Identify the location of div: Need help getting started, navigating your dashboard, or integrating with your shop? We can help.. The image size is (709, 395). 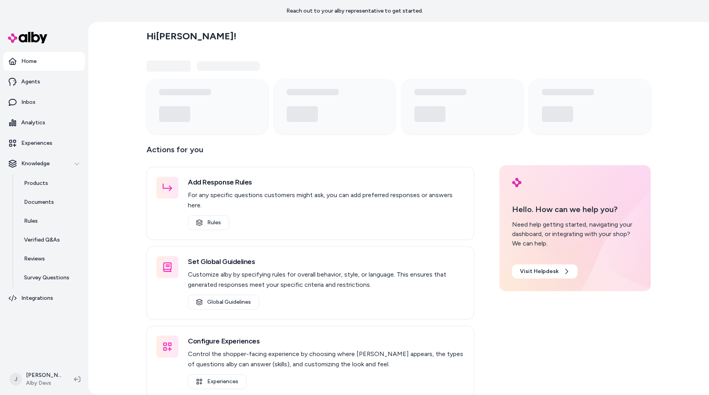
(575, 234).